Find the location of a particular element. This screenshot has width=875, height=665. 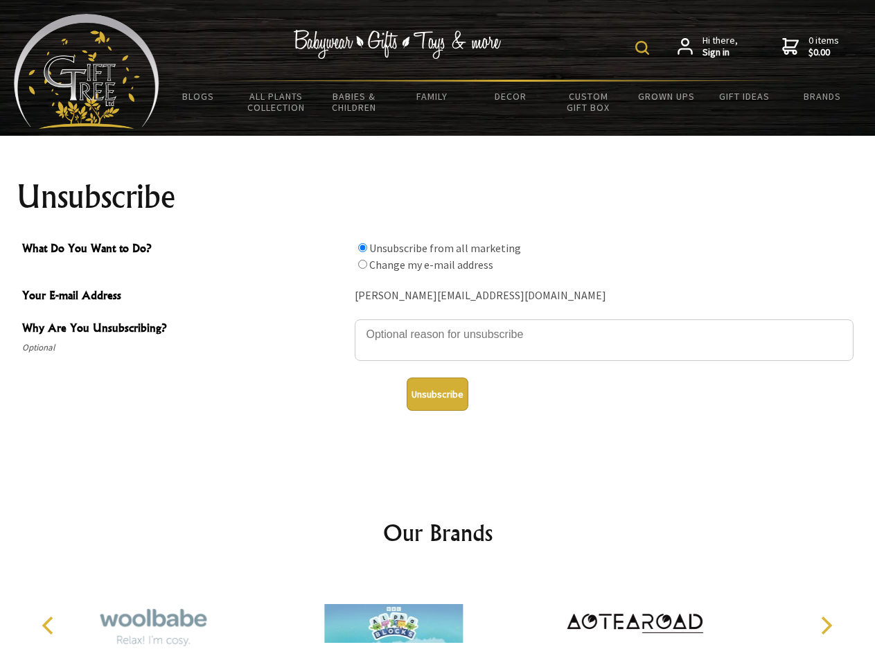

a: Family is located at coordinates (432, 96).